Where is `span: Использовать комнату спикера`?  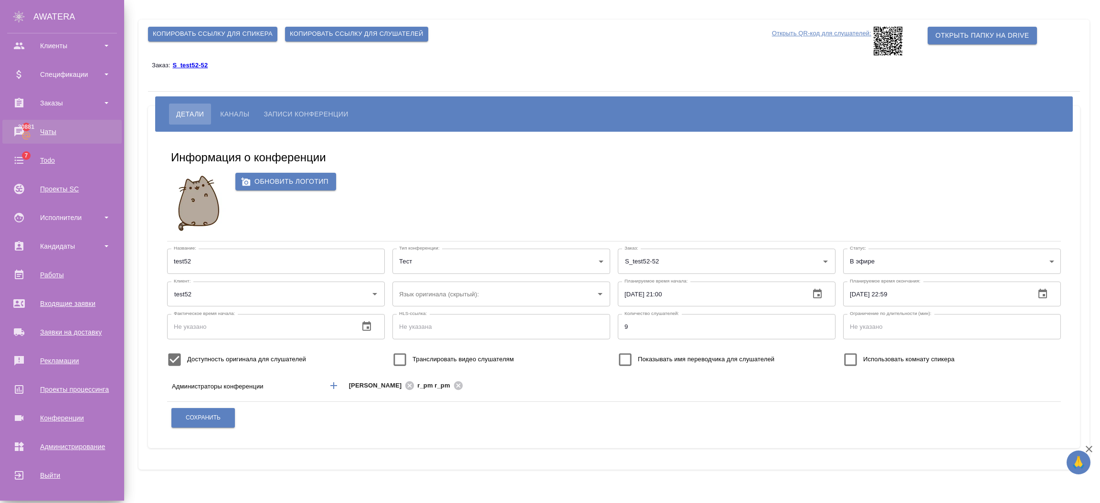 span: Использовать комнату спикера is located at coordinates (908, 359).